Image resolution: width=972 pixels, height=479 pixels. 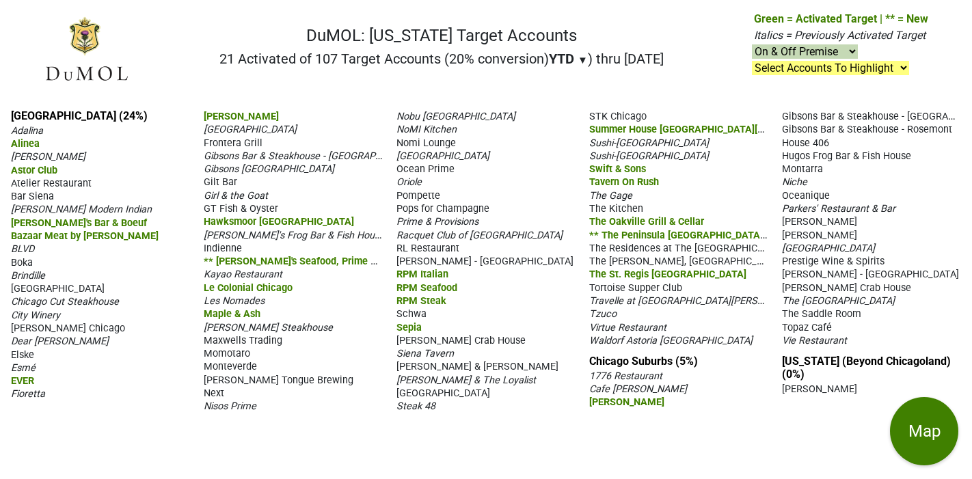 I want to click on span: Virtue Restaurant, so click(x=628, y=328).